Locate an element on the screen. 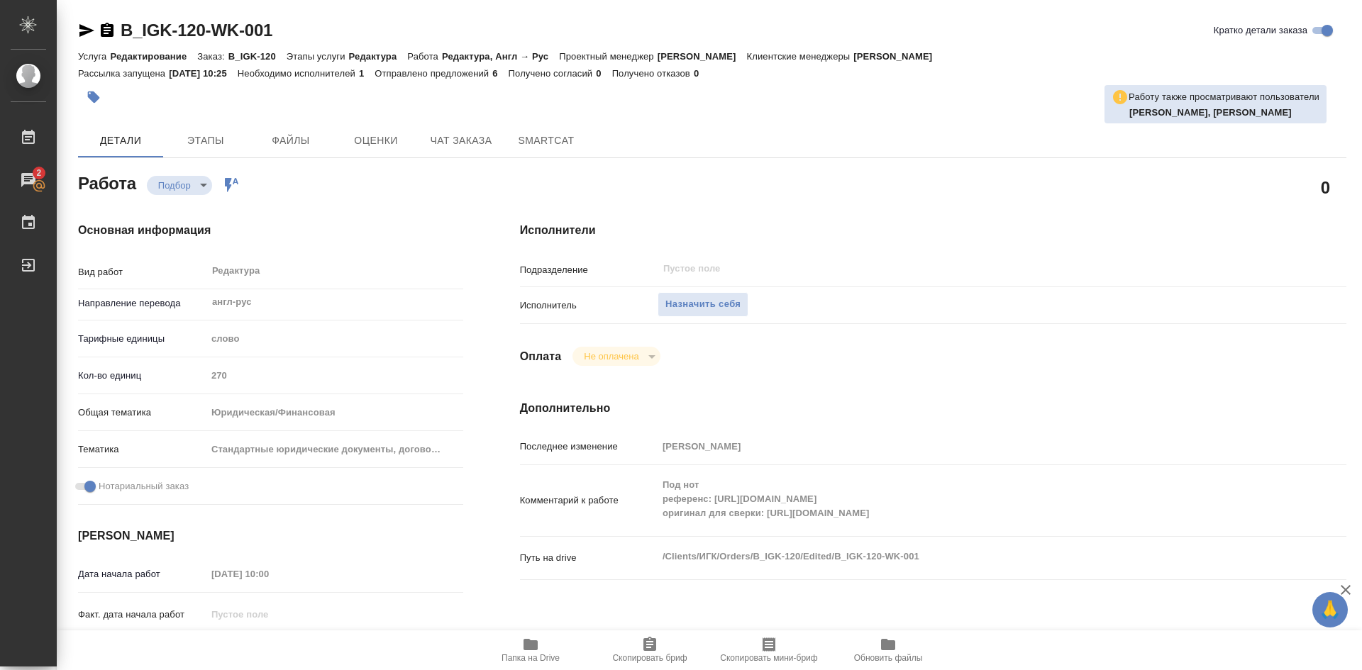 This screenshot has width=1362, height=670. p: Комментарий к работе is located at coordinates (589, 501).